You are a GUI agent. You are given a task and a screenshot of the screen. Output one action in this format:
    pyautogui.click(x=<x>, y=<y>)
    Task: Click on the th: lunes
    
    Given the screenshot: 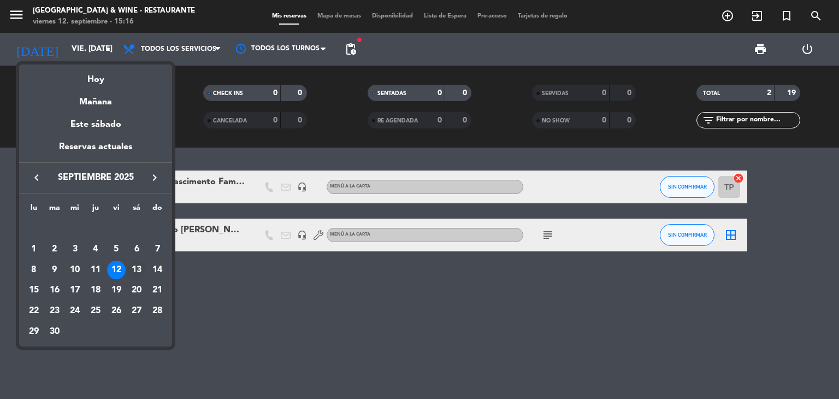 What is the action you would take?
    pyautogui.click(x=34, y=210)
    